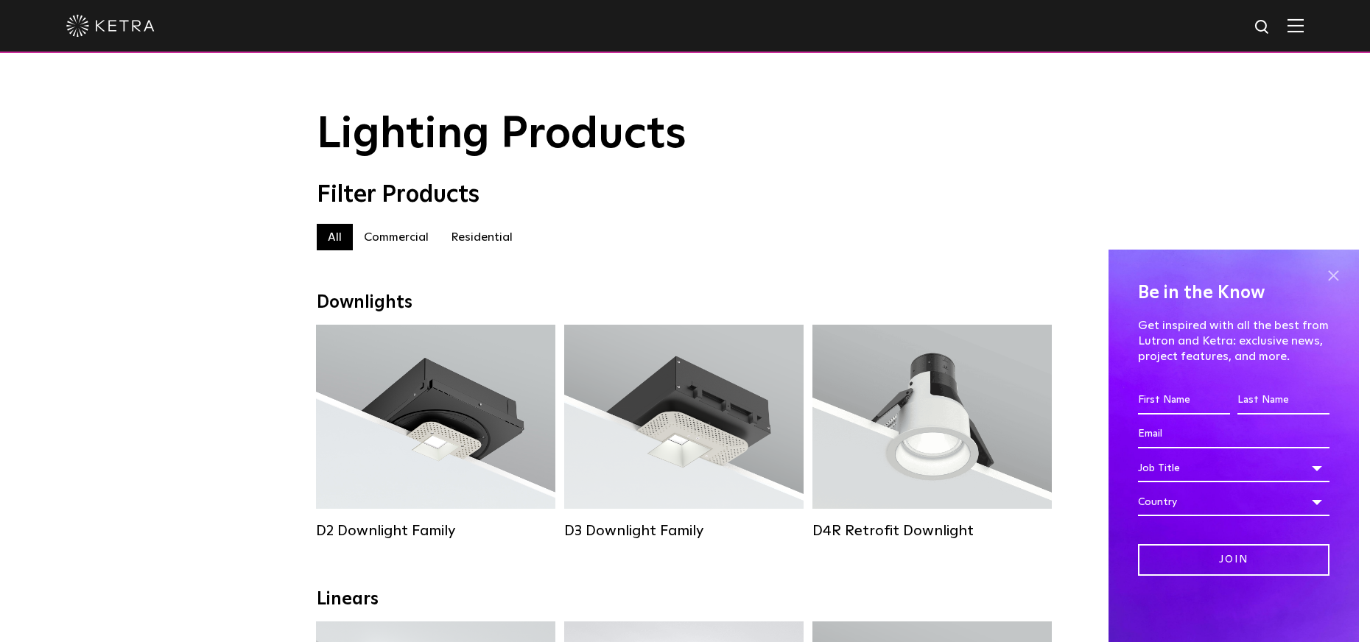  I want to click on img: Hamburger%20Nav.svg, so click(1295, 25).